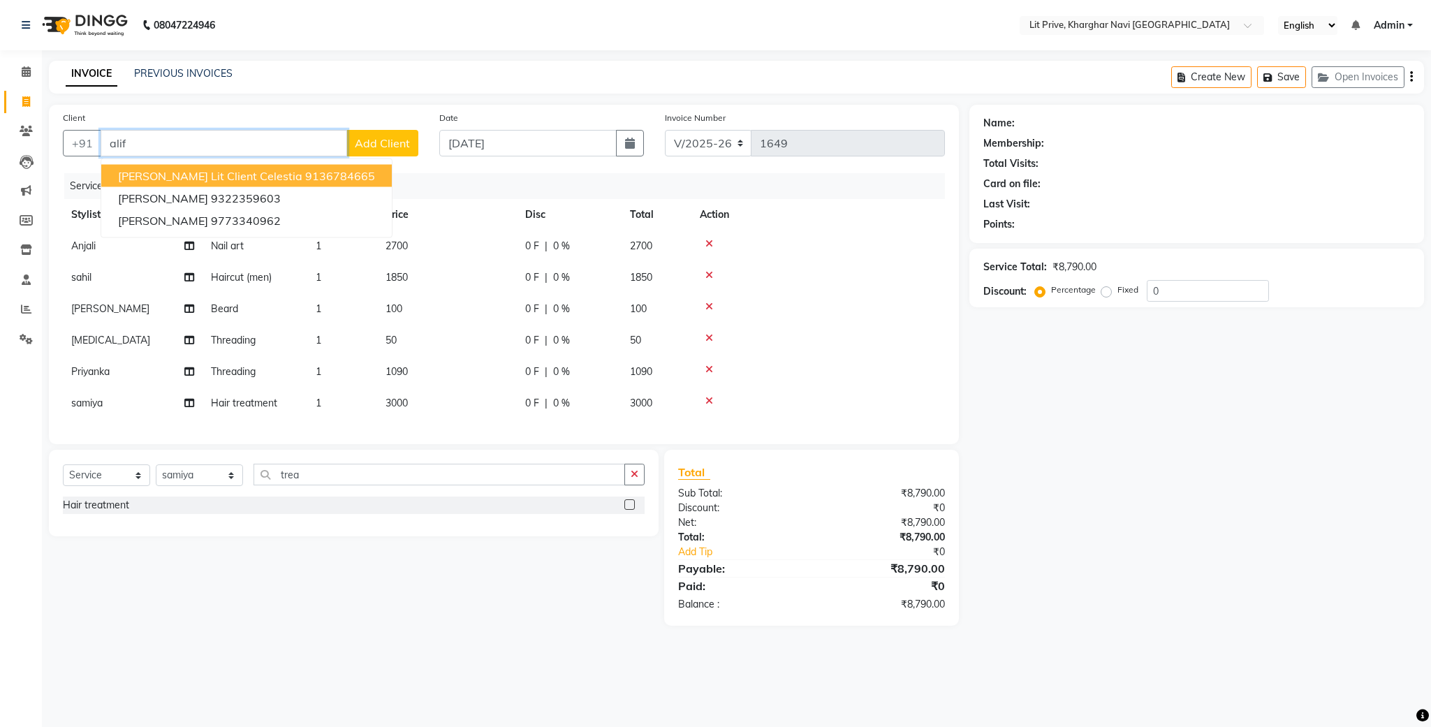 This screenshot has height=727, width=1431. I want to click on span: sahil, so click(81, 277).